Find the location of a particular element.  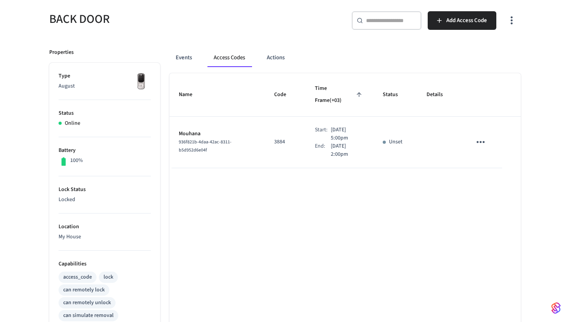

div: can remotely unlock is located at coordinates (87, 303).